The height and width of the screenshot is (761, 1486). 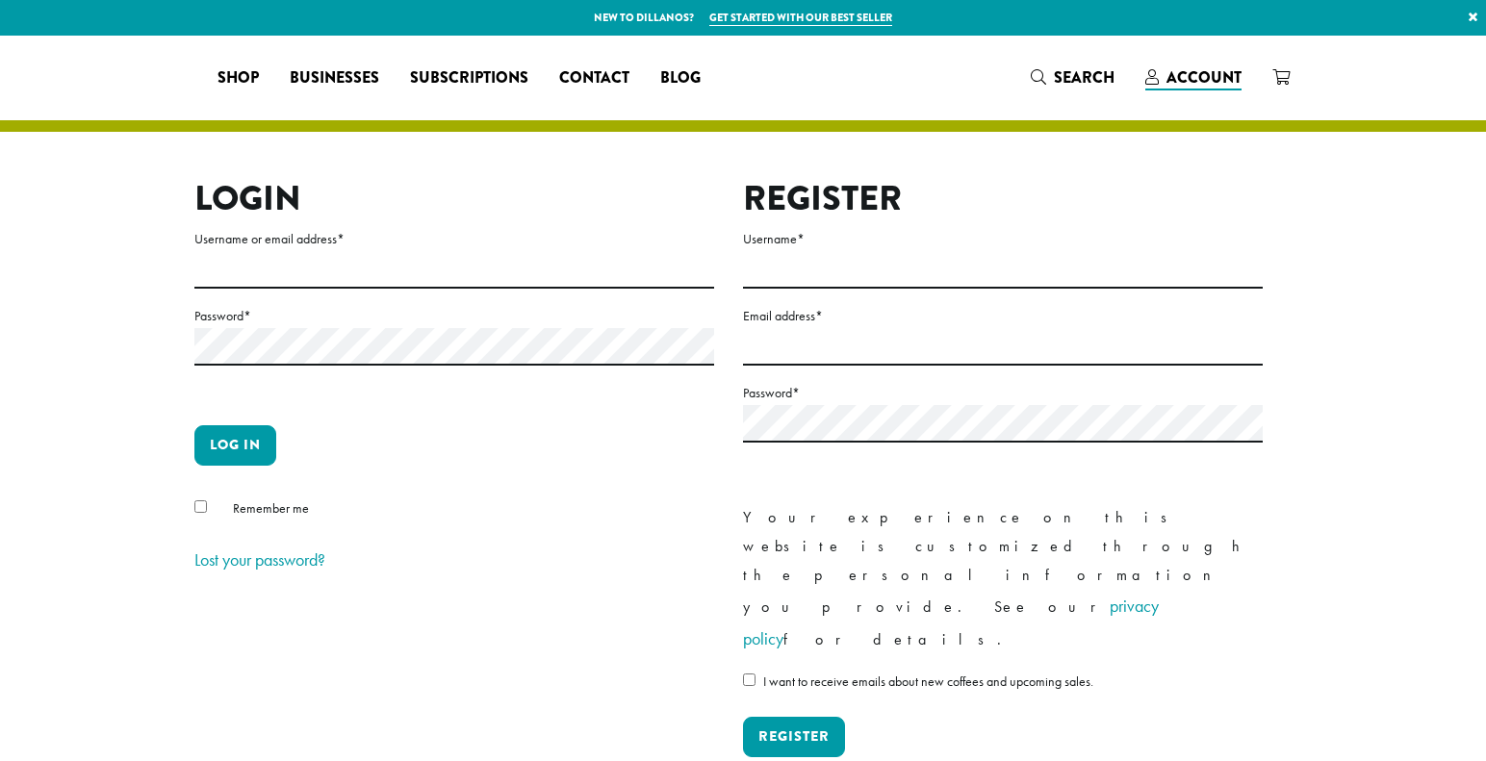 What do you see at coordinates (1003, 316) in the screenshot?
I see `label: Email address` at bounding box center [1003, 316].